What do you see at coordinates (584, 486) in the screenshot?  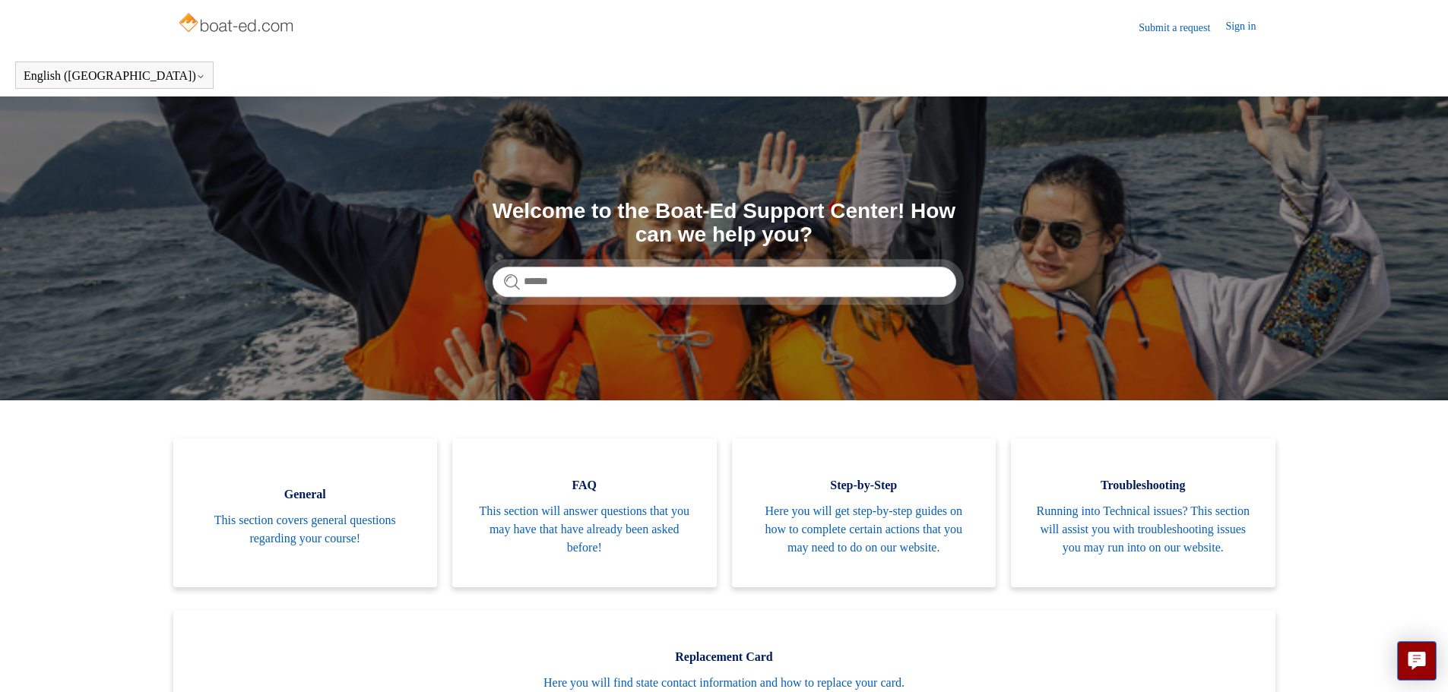 I see `span: FAQ` at bounding box center [584, 486].